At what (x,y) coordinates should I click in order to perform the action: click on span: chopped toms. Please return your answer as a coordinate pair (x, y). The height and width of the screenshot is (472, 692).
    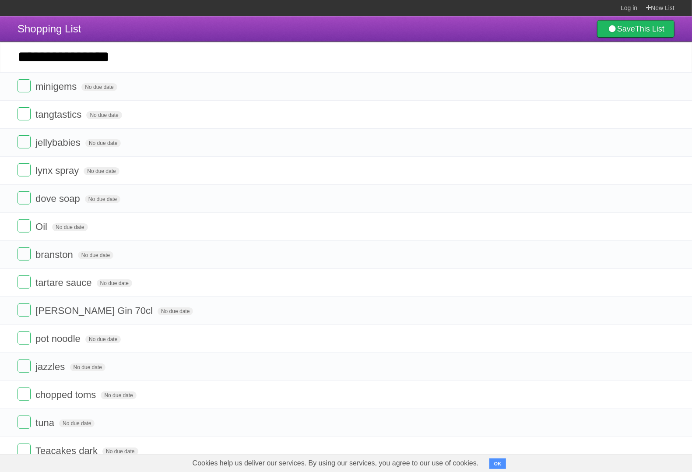
    Looking at the image, I should click on (67, 395).